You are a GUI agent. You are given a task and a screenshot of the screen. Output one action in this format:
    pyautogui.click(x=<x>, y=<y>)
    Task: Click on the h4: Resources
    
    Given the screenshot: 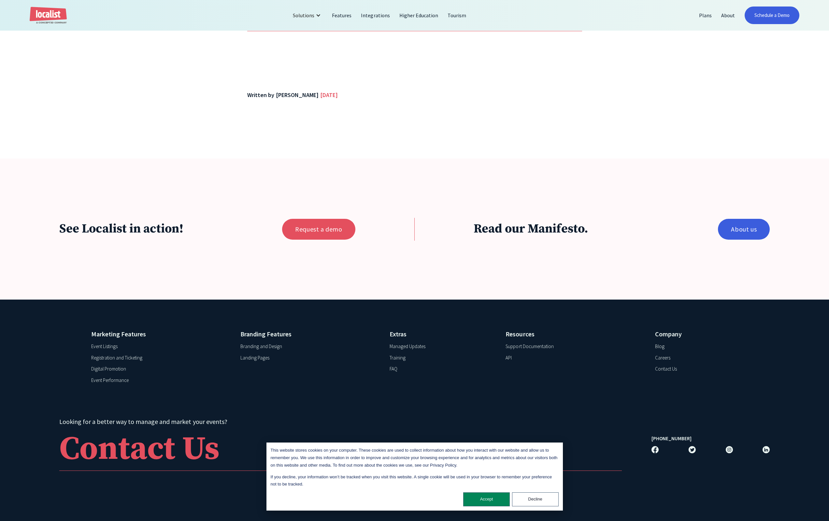 What is the action you would take?
    pyautogui.click(x=572, y=334)
    